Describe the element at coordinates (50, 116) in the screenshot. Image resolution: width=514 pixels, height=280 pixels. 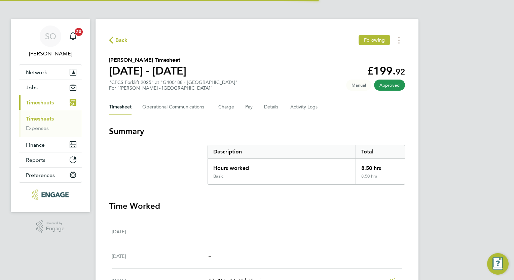
I see `nav: Main navigation` at that location.